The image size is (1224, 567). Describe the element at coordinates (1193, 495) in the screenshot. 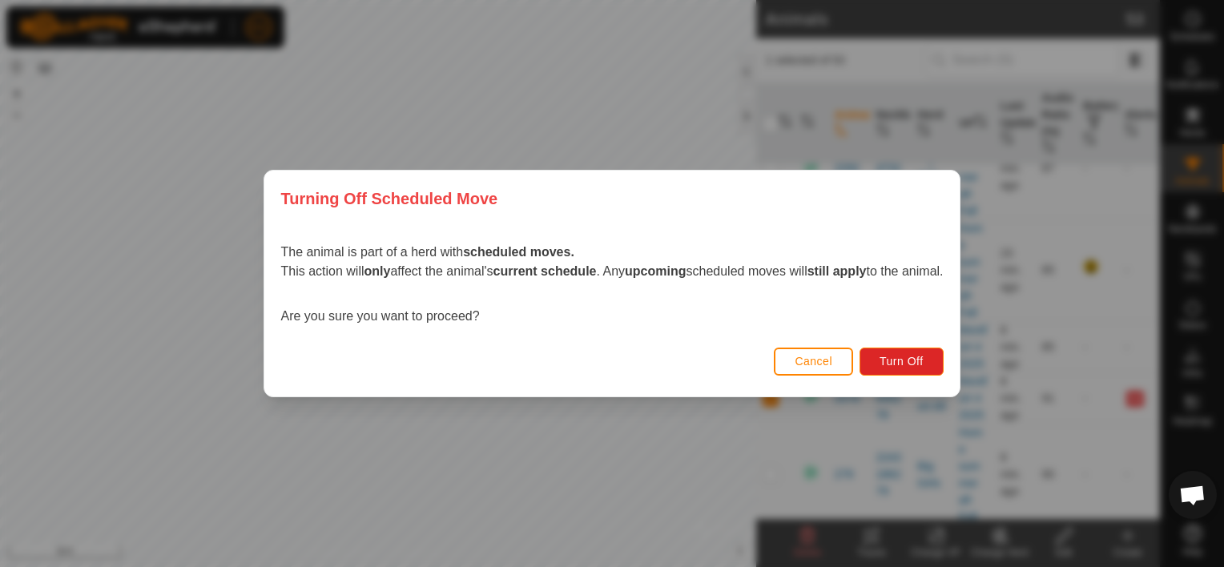

I see `div: Open chat` at that location.